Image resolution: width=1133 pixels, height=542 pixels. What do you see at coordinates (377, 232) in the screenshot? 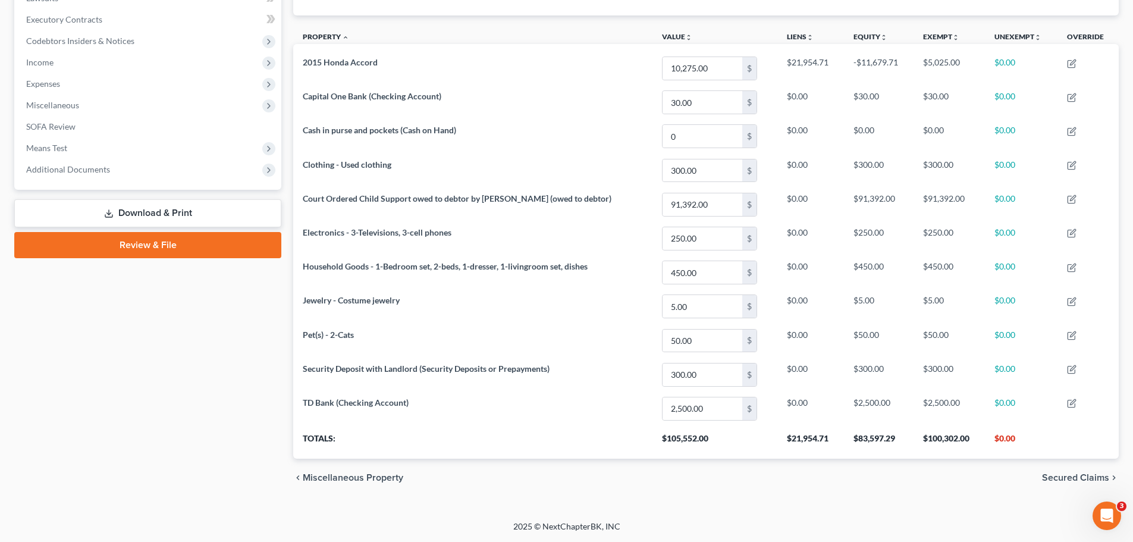
I see `span: Electronics - 3-Televisions, 3-cell phones` at bounding box center [377, 232].